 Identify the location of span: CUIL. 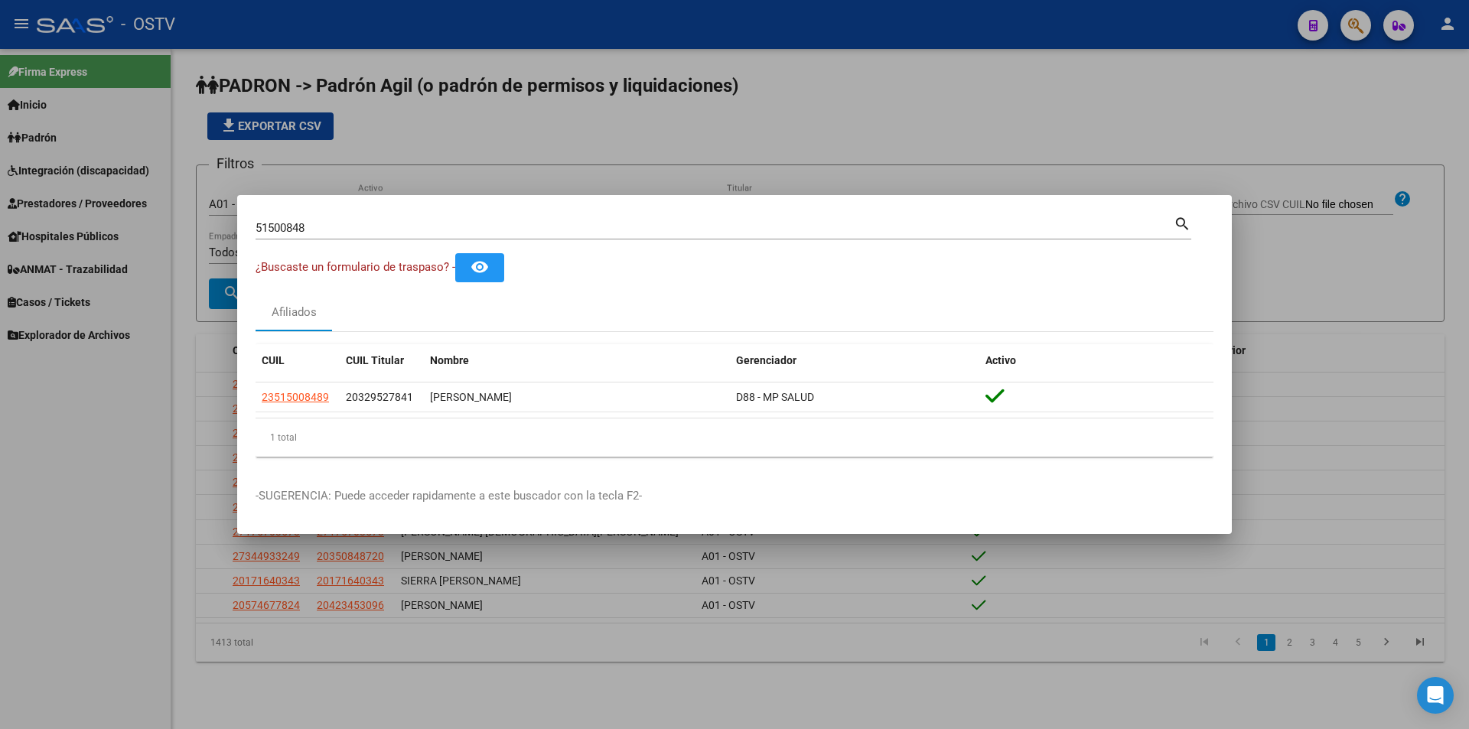
(273, 360).